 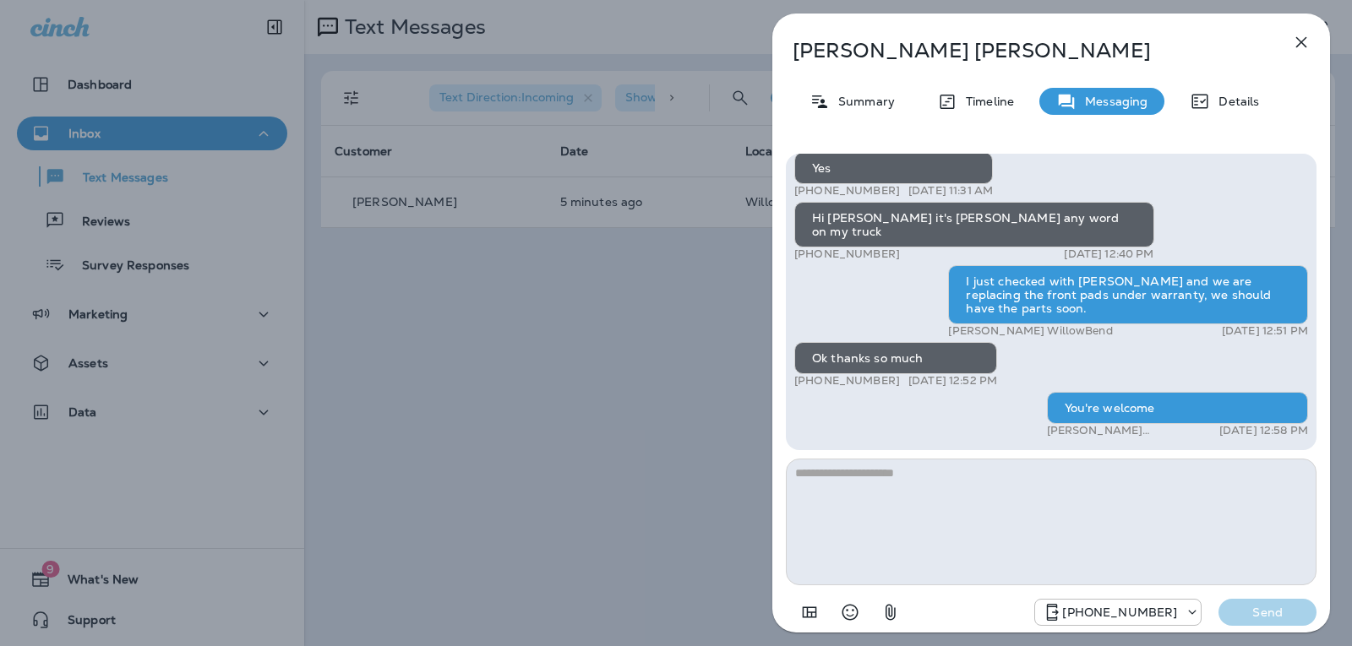 What do you see at coordinates (1118, 613) in the screenshot?
I see `div: +1 (813) 497-4455` at bounding box center [1118, 613].